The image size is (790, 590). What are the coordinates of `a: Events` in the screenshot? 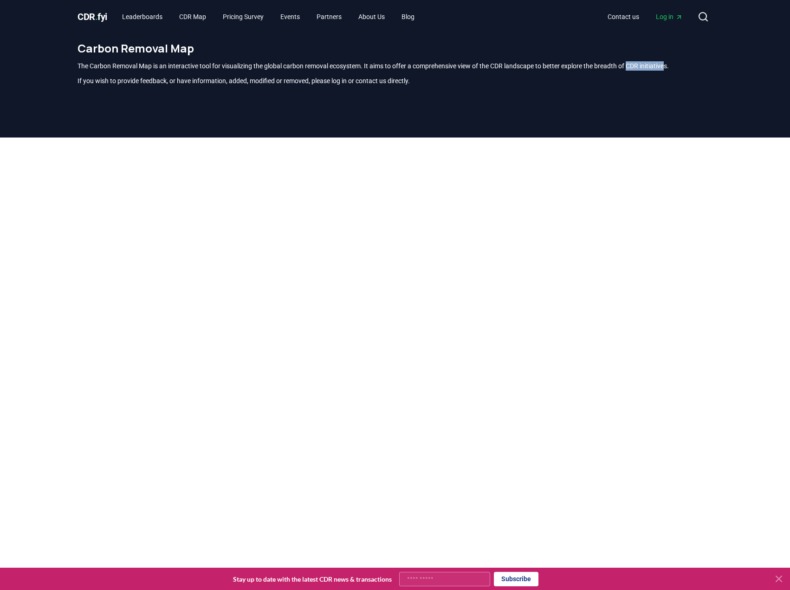 It's located at (290, 17).